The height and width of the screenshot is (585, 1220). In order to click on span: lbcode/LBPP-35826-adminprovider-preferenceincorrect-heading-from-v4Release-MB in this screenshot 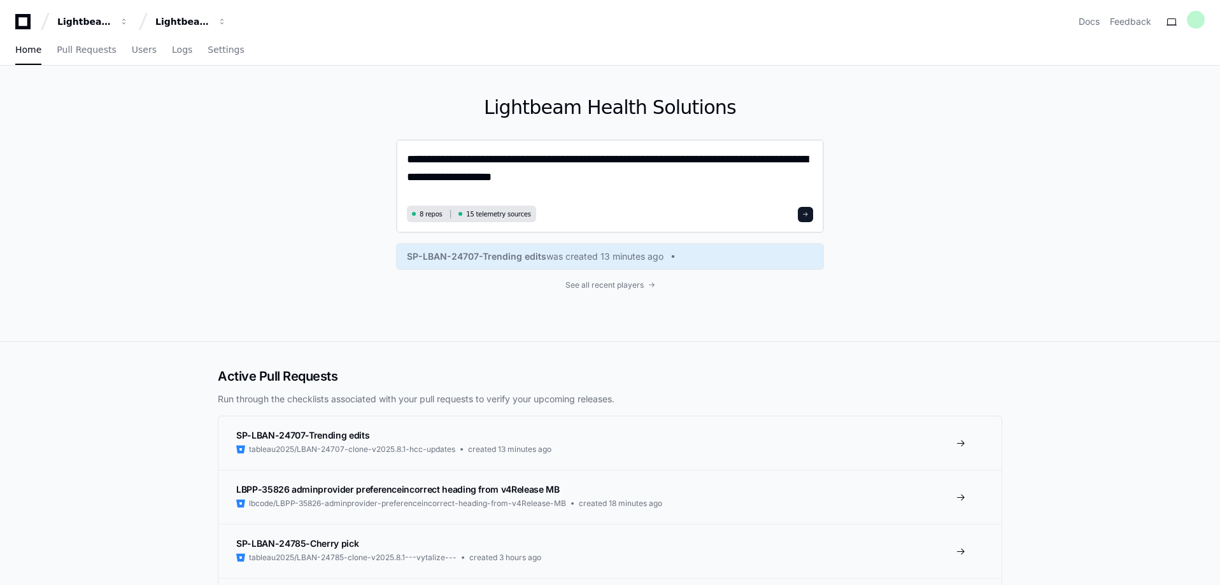, I will do `click(408, 504)`.